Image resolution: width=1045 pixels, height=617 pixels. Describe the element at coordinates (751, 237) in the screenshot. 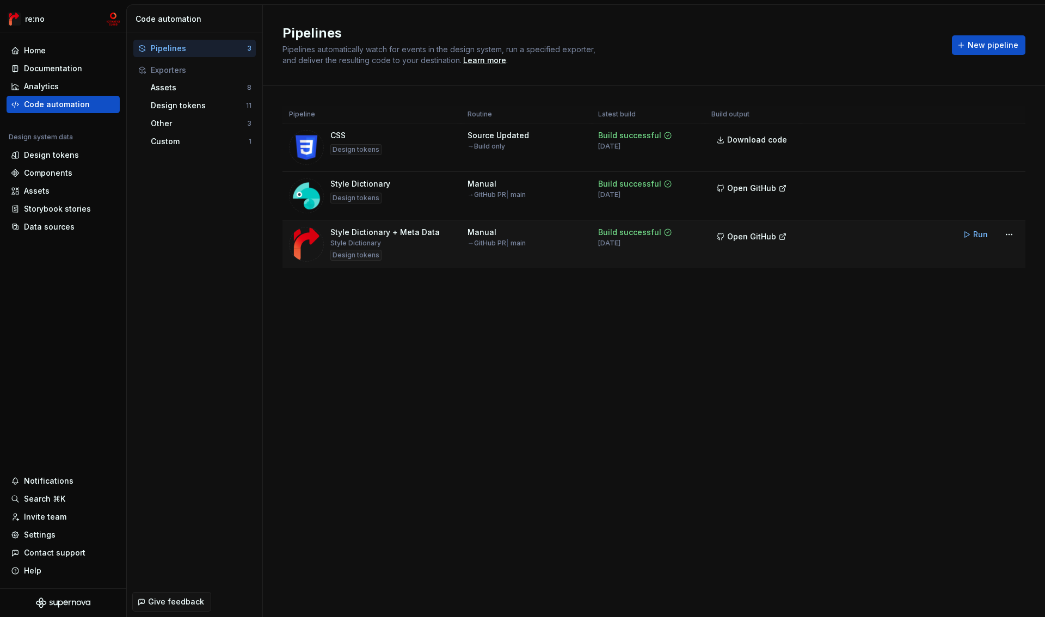

I see `button: Open GitHub` at that location.